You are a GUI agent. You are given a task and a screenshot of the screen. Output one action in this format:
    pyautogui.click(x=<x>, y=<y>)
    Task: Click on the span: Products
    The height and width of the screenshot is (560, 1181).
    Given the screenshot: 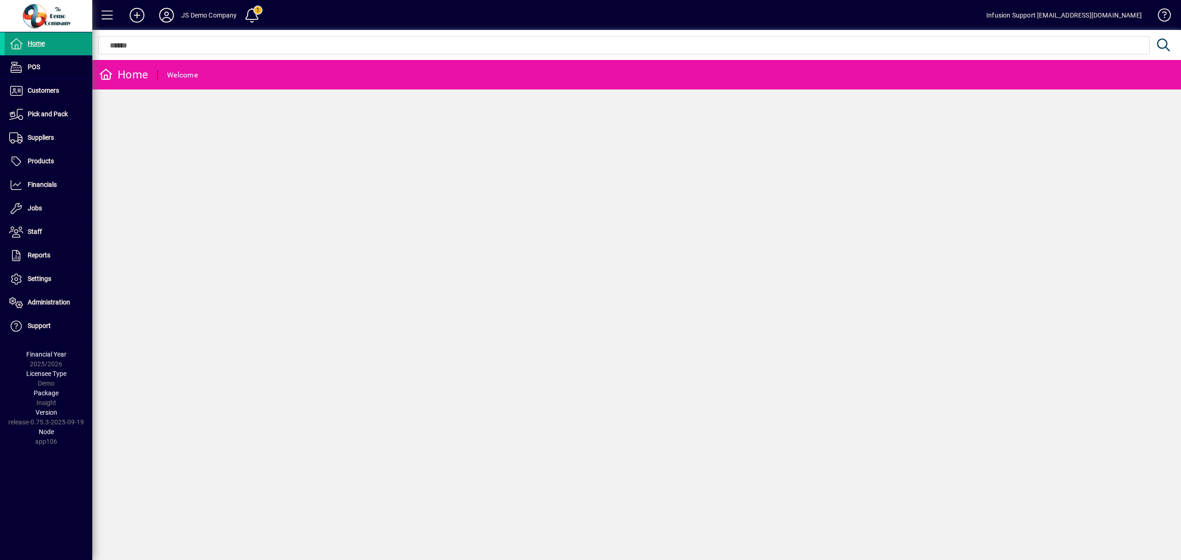 What is the action you would take?
    pyautogui.click(x=41, y=161)
    